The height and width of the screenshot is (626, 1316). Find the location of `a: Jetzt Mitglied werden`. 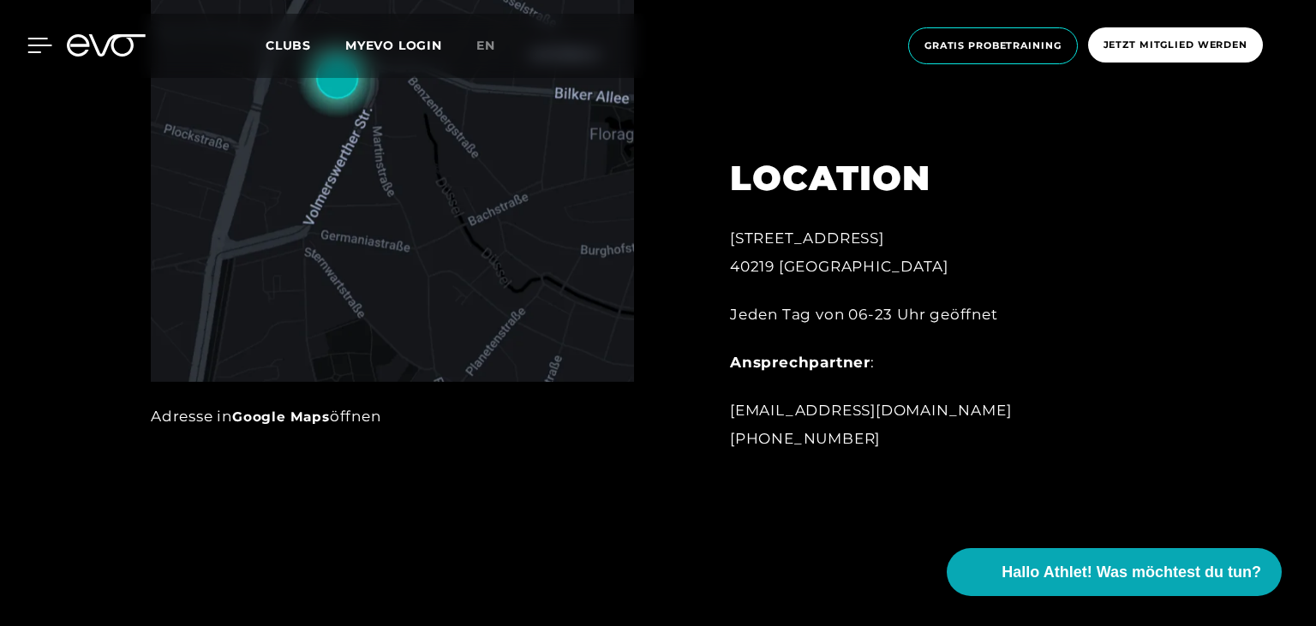

a: Jetzt Mitglied werden is located at coordinates (1176, 45).